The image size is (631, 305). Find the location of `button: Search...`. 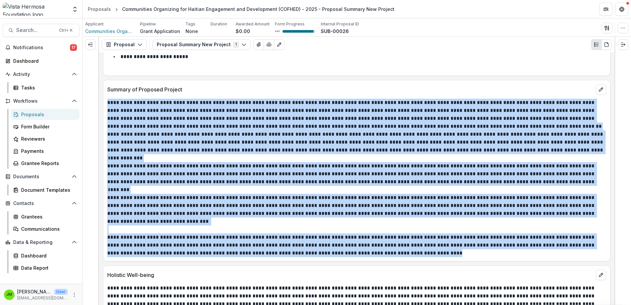

button: Search... is located at coordinates (41, 30).